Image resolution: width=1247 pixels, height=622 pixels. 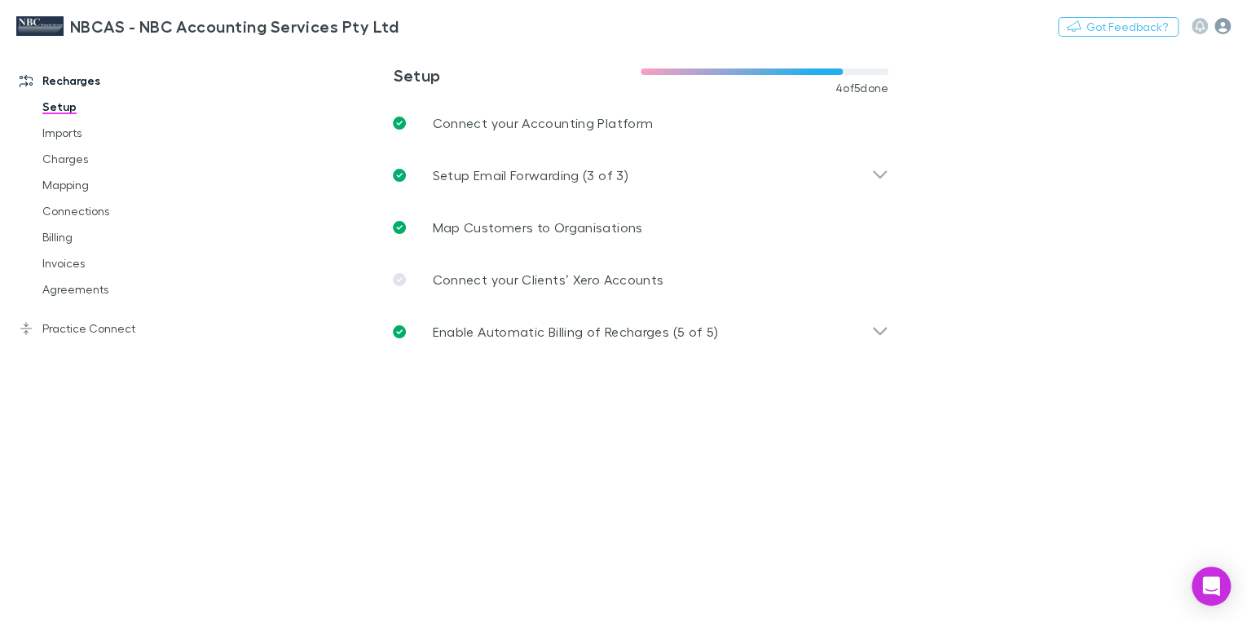 What do you see at coordinates (207, 26) in the screenshot?
I see `a: NBCAS - NBC Accounting Services Pty Ltd` at bounding box center [207, 26].